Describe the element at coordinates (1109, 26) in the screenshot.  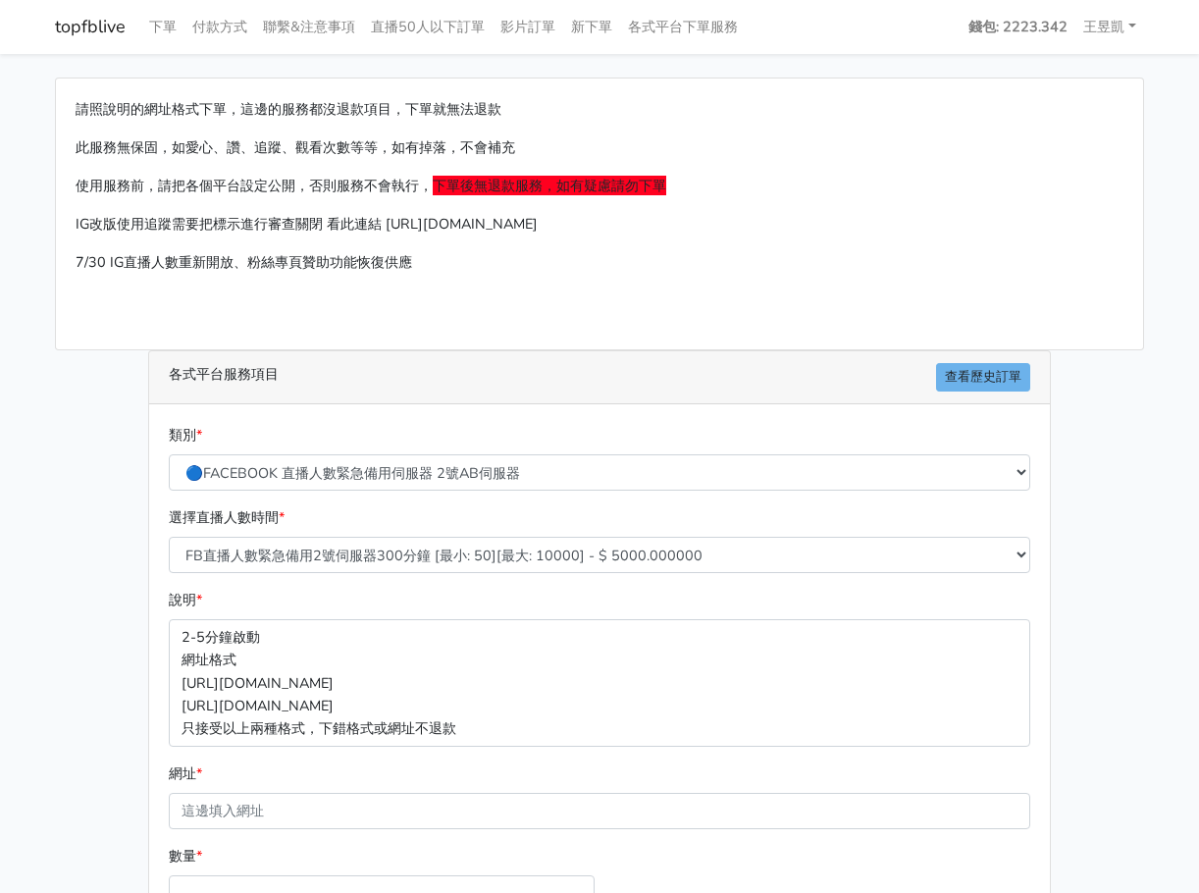
I see `a: 王昱凱` at that location.